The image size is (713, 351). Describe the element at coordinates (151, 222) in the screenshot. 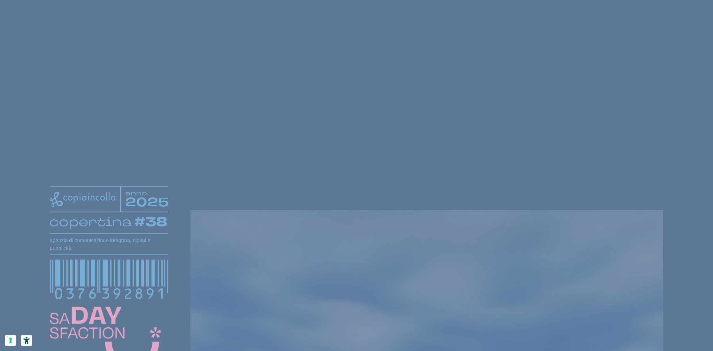

I see `tspan: #38` at that location.